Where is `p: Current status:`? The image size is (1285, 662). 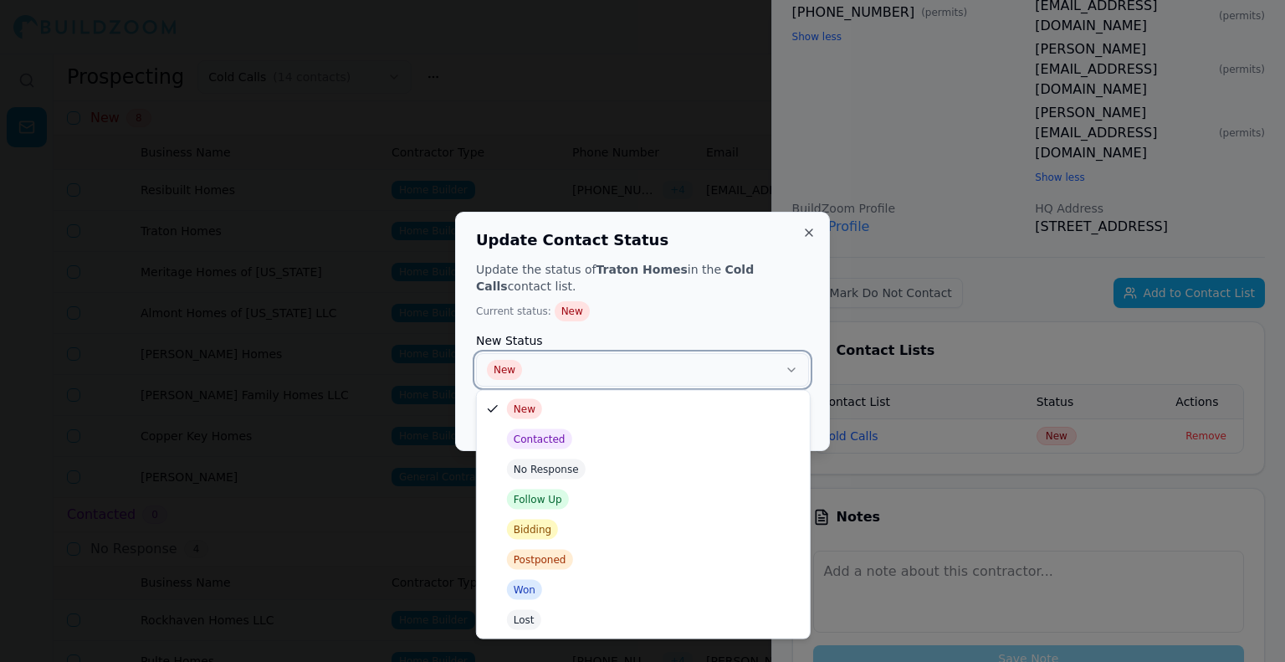
p: Current status: is located at coordinates (643, 311).